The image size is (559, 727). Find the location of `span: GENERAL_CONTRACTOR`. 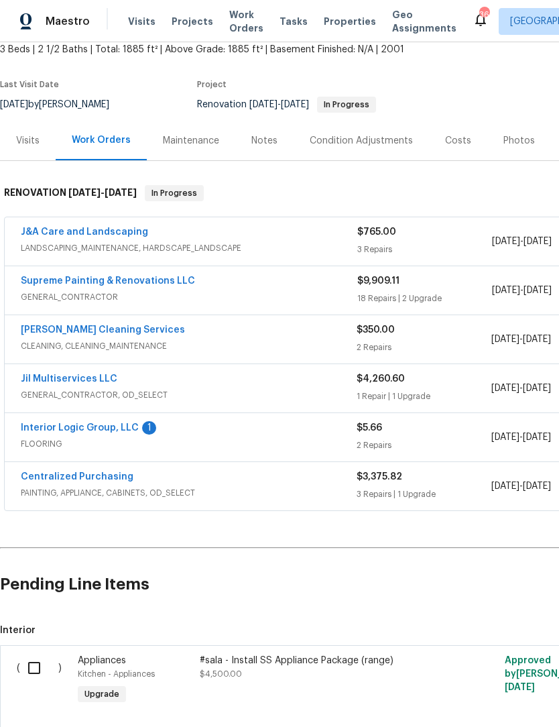

span: GENERAL_CONTRACTOR is located at coordinates (189, 297).